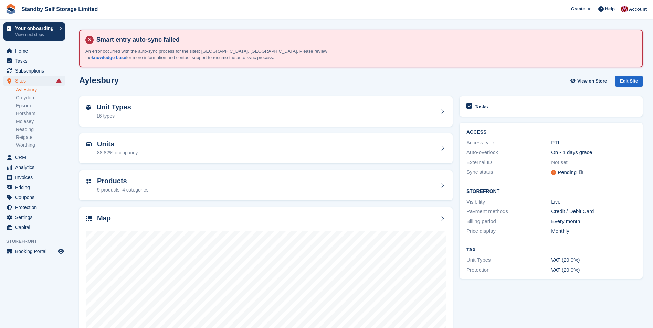  I want to click on div: 88.82% occupancy, so click(117, 153).